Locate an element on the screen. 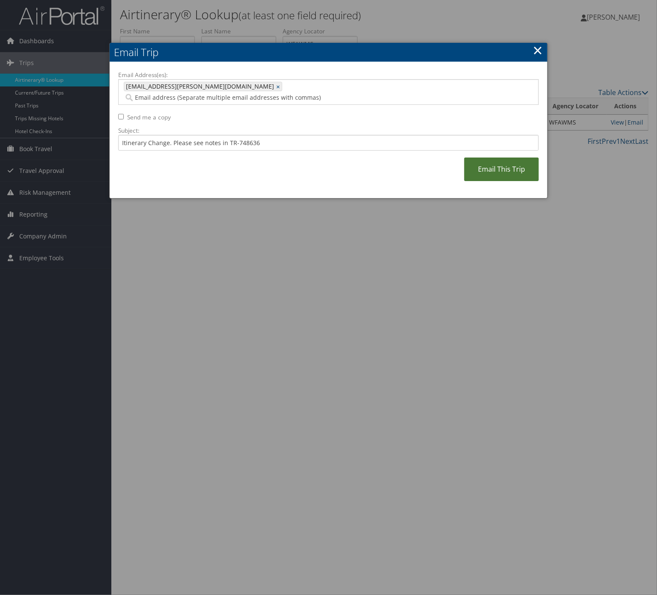  label: Subject: is located at coordinates (328, 131).